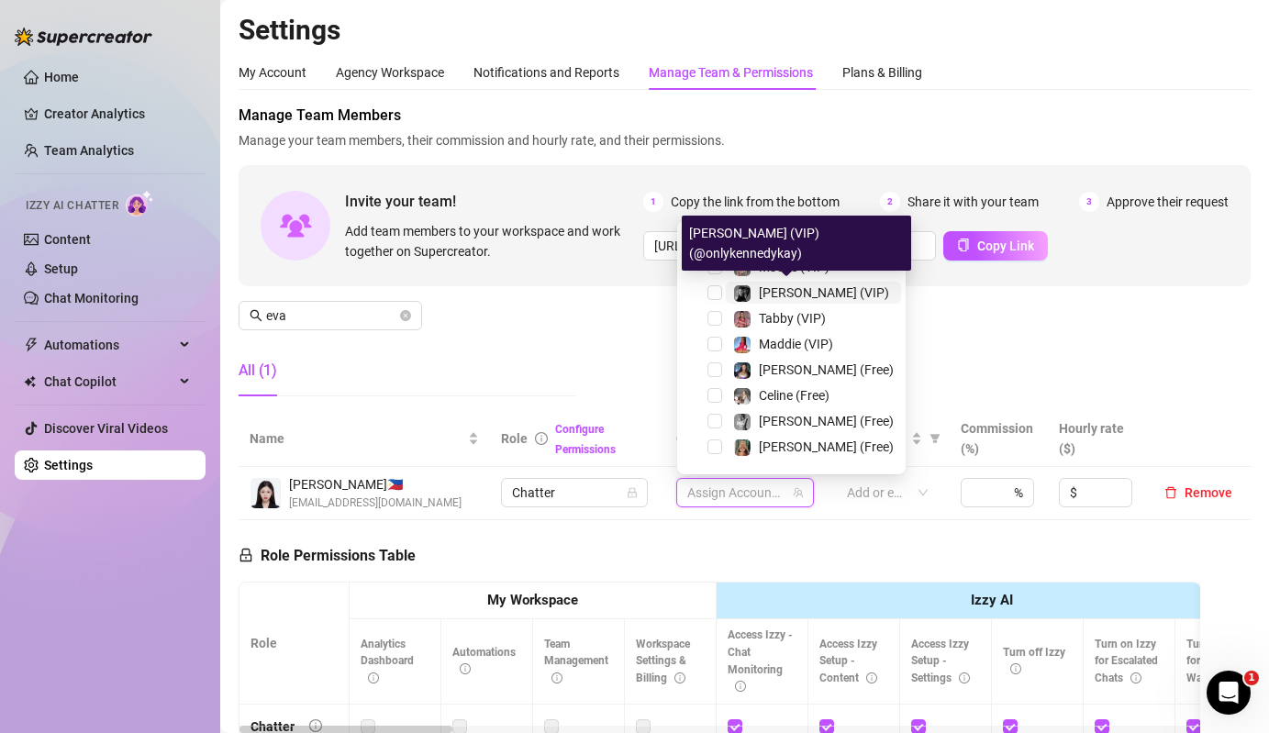  Describe the element at coordinates (742, 396) in the screenshot. I see `img: Celine (Free)` at that location.